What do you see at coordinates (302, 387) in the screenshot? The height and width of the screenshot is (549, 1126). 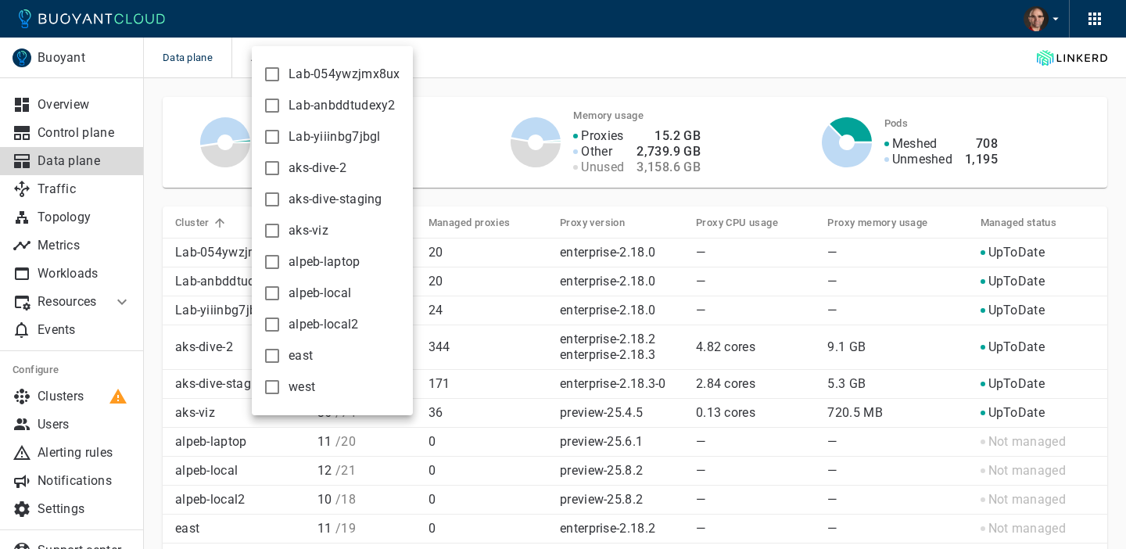 I see `span: west` at bounding box center [302, 387].